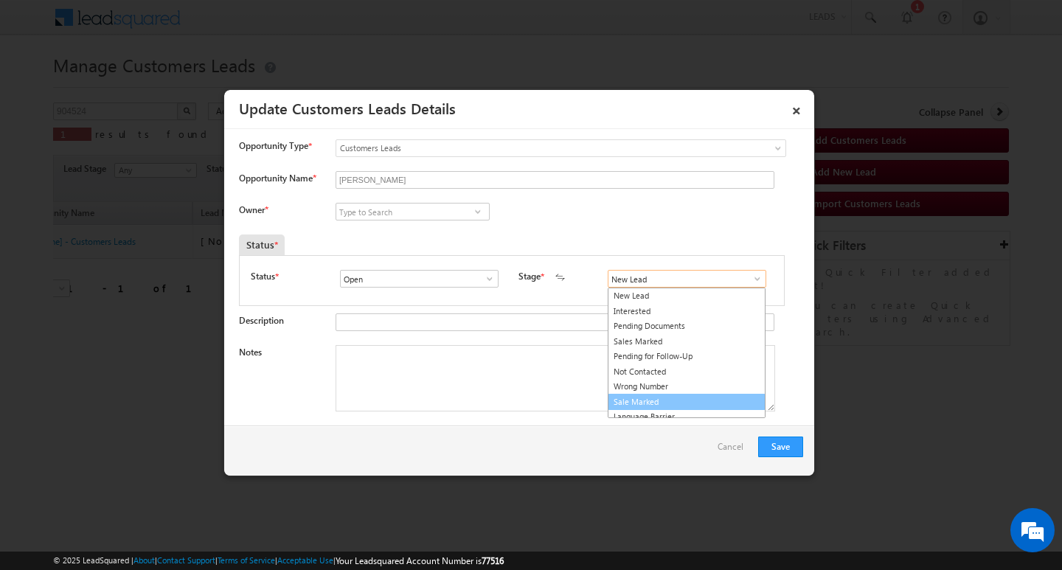 The width and height of the screenshot is (1062, 570). What do you see at coordinates (687, 372) in the screenshot?
I see `a: Not Contacted` at bounding box center [687, 372].